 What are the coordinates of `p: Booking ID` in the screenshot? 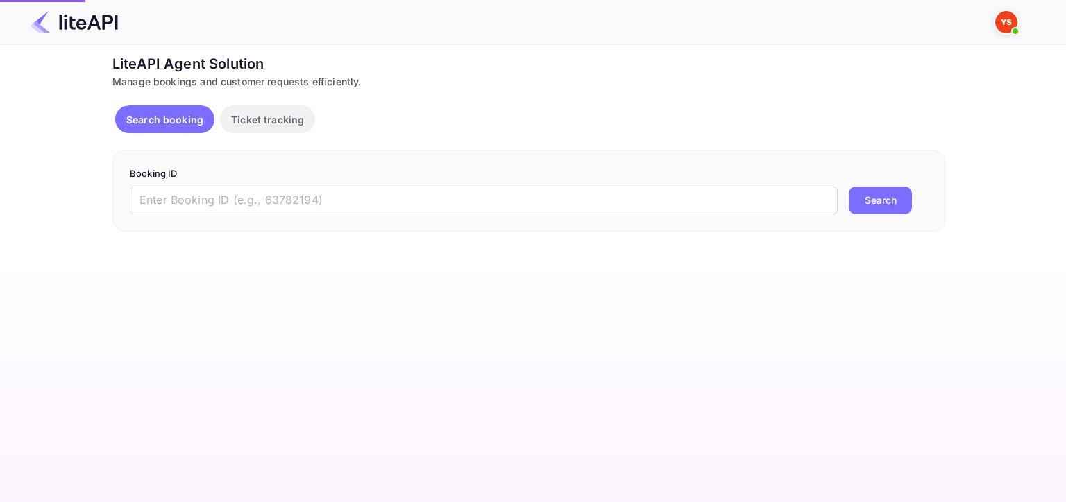 It's located at (529, 174).